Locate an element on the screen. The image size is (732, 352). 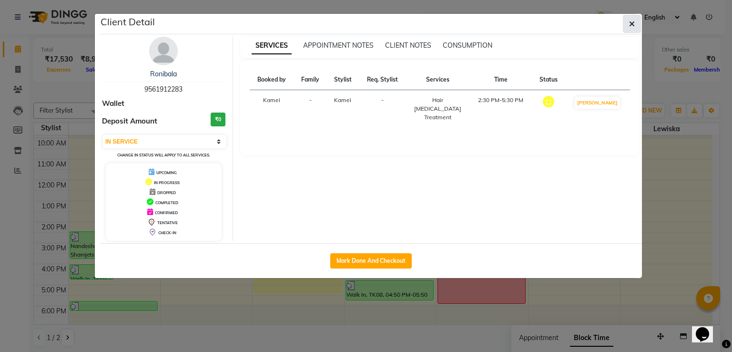
span: IN PROGRESS is located at coordinates (167, 183).